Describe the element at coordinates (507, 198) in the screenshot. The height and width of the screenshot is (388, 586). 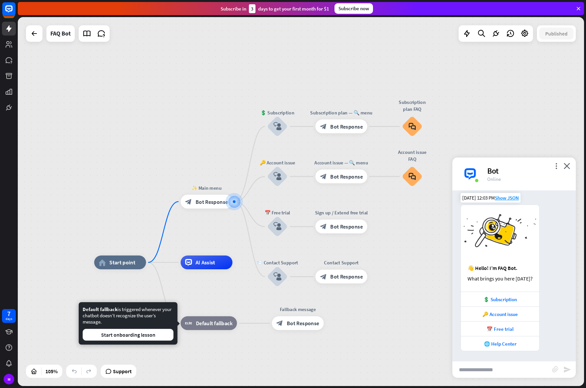
I see `span: Show JSON` at that location.